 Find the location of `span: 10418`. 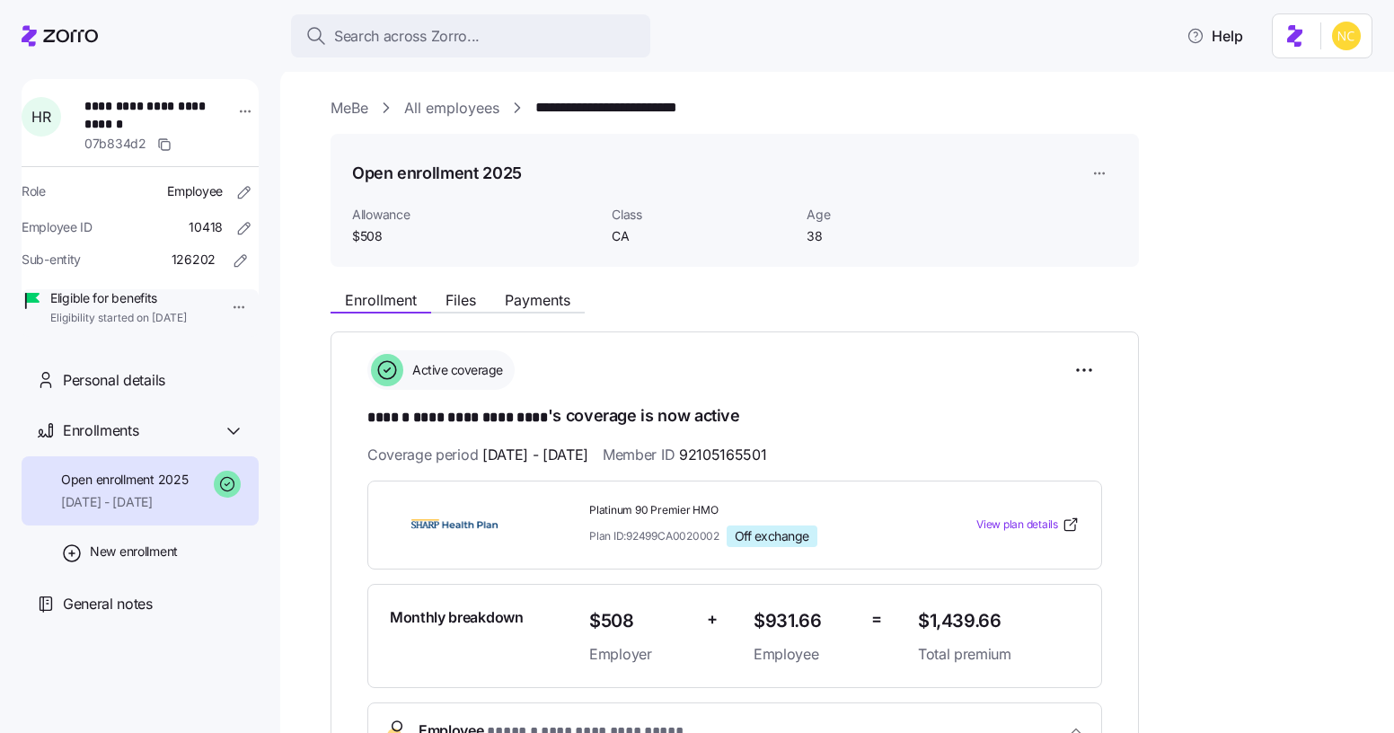

span: 10418 is located at coordinates (206, 227).